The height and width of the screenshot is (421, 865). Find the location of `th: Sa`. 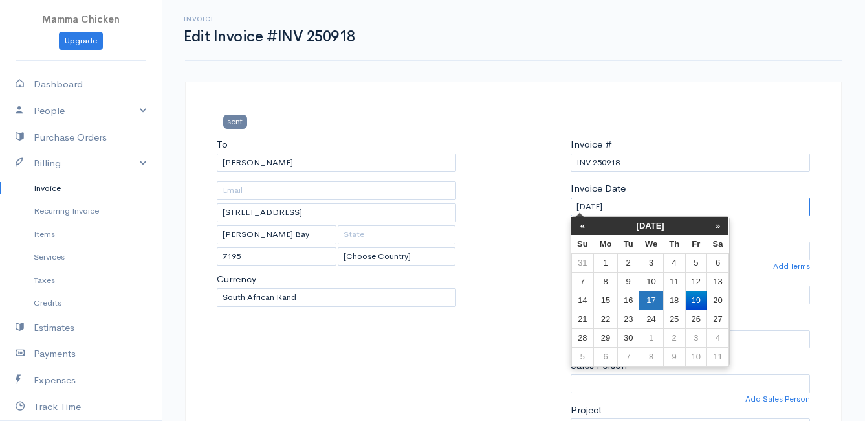

th: Sa is located at coordinates (718, 244).